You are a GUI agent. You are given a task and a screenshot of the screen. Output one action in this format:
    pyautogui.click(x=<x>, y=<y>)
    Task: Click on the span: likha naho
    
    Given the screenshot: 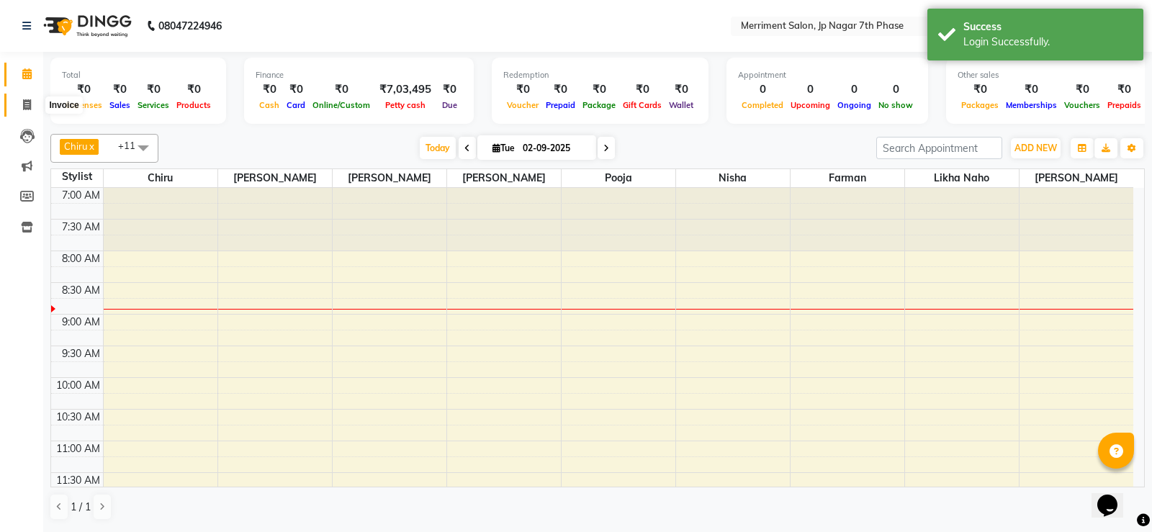 What is the action you would take?
    pyautogui.click(x=962, y=178)
    